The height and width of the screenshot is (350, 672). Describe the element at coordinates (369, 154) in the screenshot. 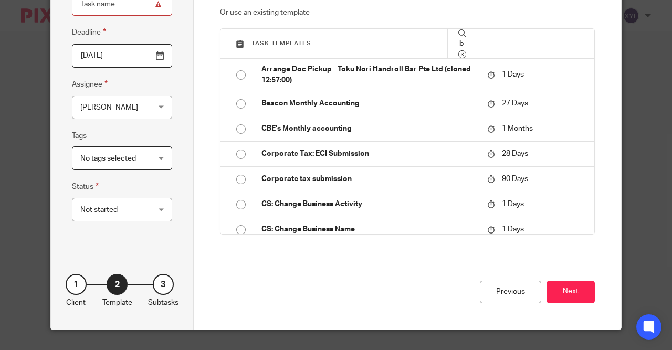

I see `p: Corporate Tax: ECI Submission` at that location.